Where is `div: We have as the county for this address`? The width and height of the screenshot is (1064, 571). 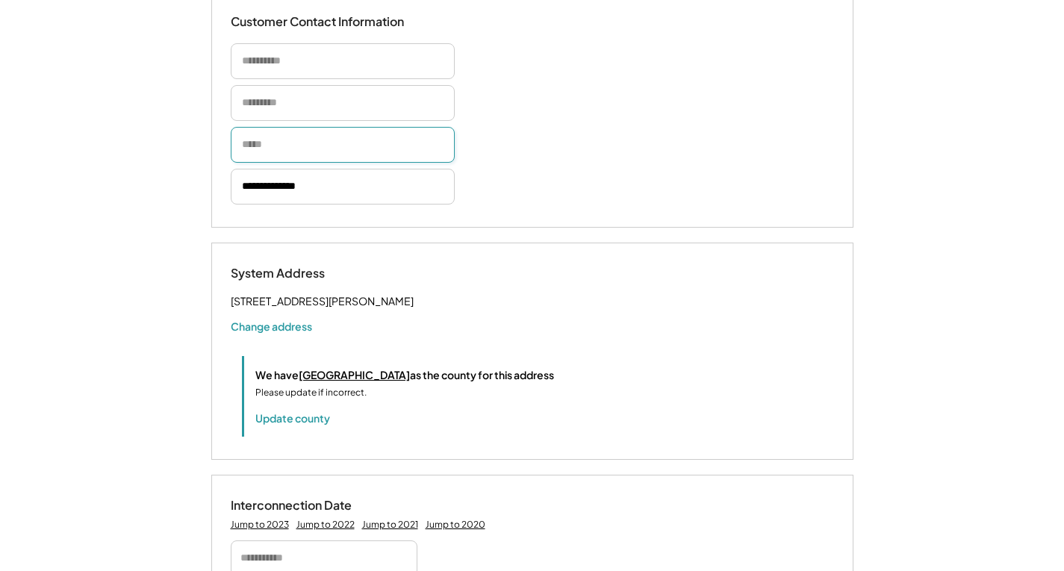 div: We have as the county for this address is located at coordinates (405, 375).